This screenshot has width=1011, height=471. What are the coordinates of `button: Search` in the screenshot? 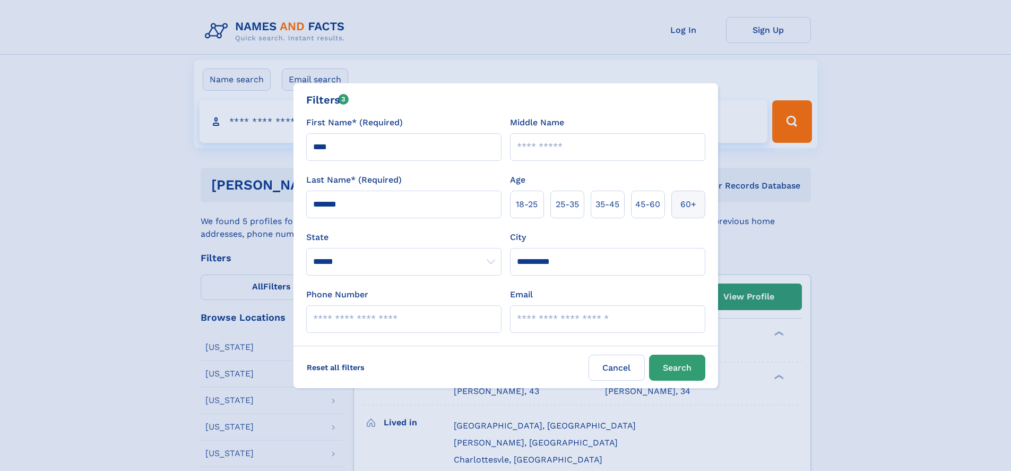 It's located at (677, 367).